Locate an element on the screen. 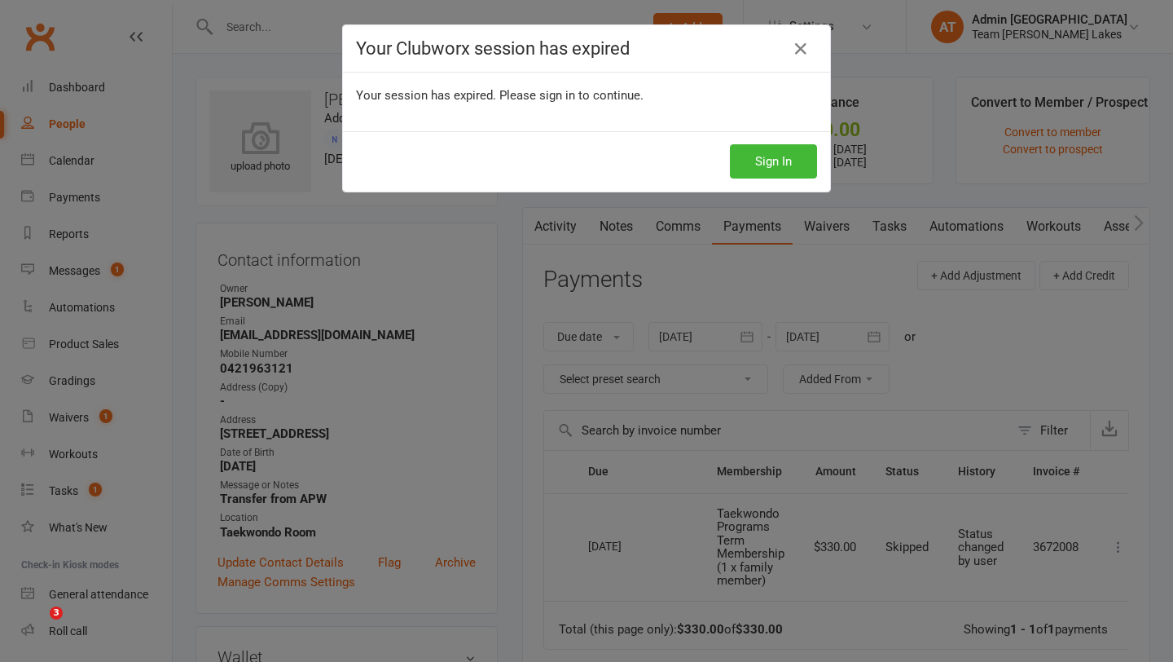 Image resolution: width=1173 pixels, height=662 pixels. span: 3 is located at coordinates (56, 613).